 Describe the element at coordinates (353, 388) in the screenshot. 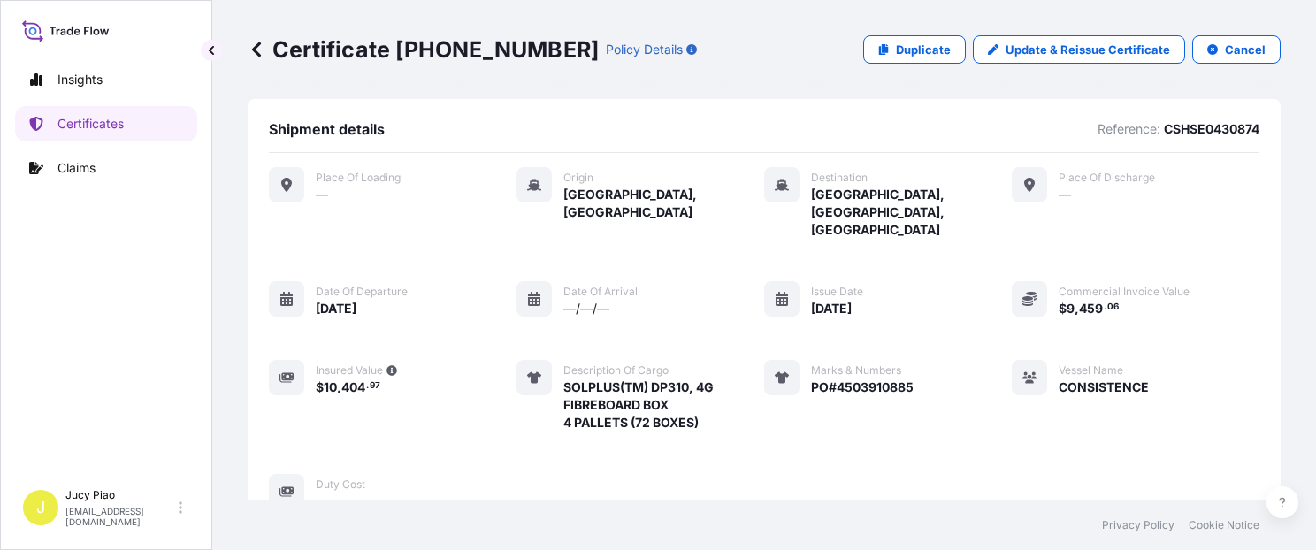

I see `span: 404` at that location.